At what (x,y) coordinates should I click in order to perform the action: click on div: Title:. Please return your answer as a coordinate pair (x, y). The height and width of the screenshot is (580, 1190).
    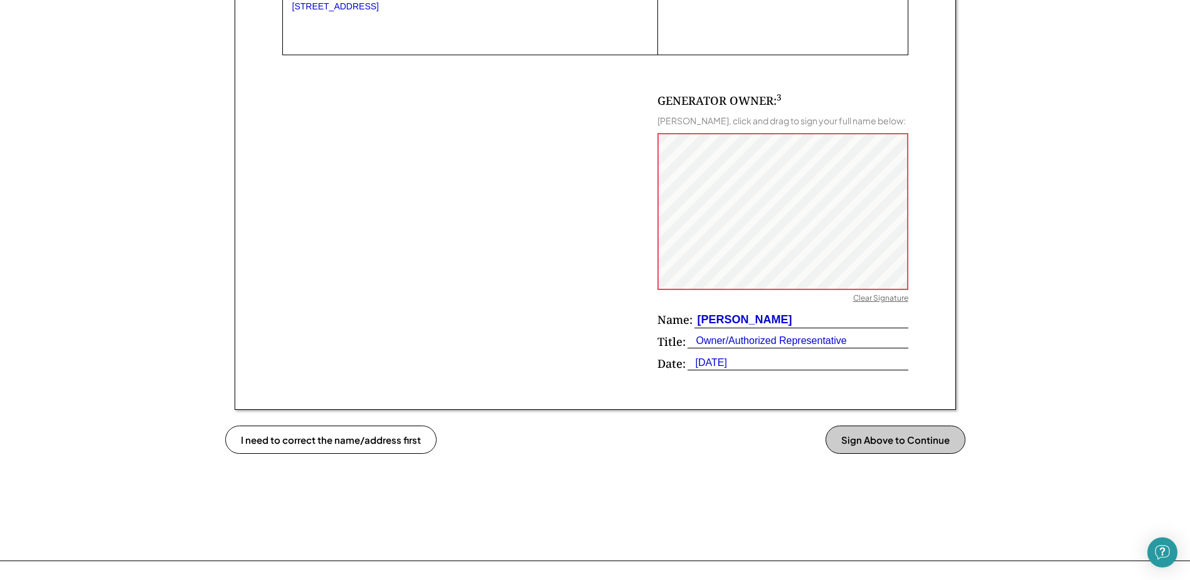
    Looking at the image, I should click on (671, 341).